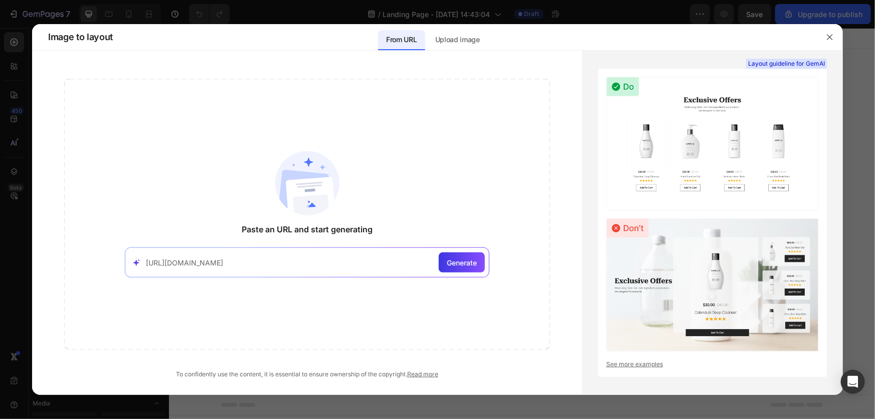  Describe the element at coordinates (307, 374) in the screenshot. I see `div: To confidently use the content, it is essential to ensure ownership of the copyright.` at that location.